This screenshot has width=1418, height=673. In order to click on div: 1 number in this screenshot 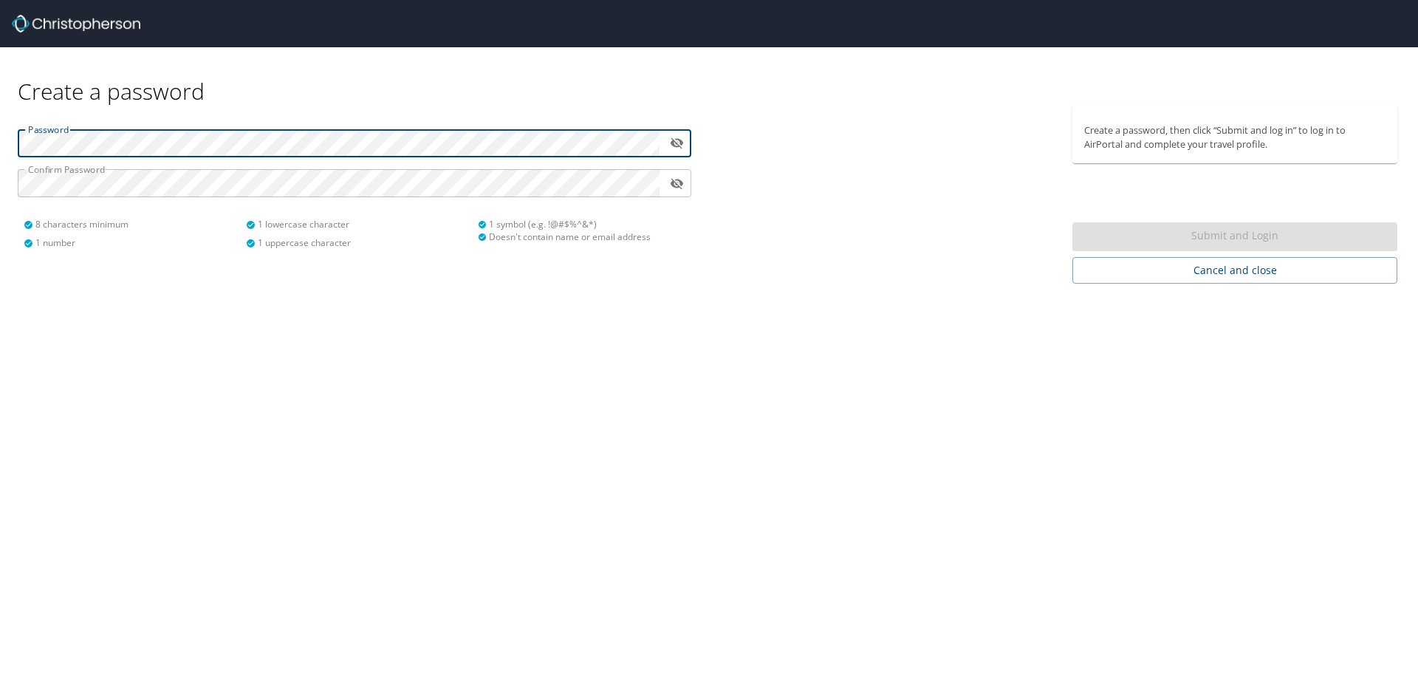, I will do `click(134, 242)`.